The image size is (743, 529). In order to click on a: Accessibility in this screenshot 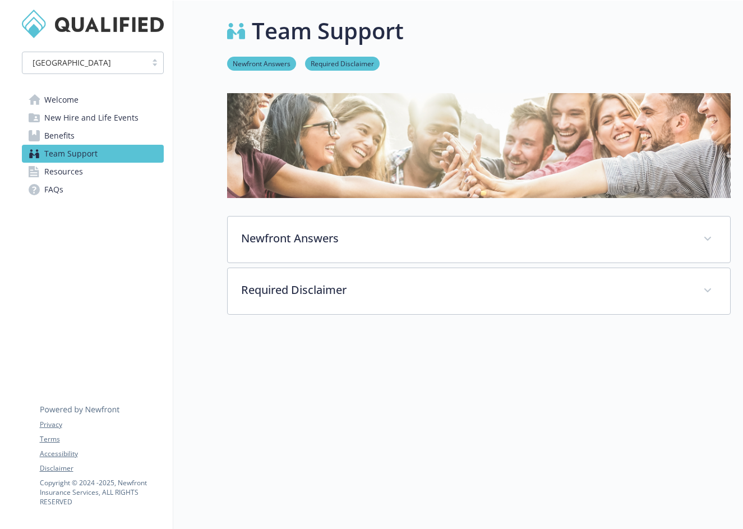, I will do `click(102, 454)`.